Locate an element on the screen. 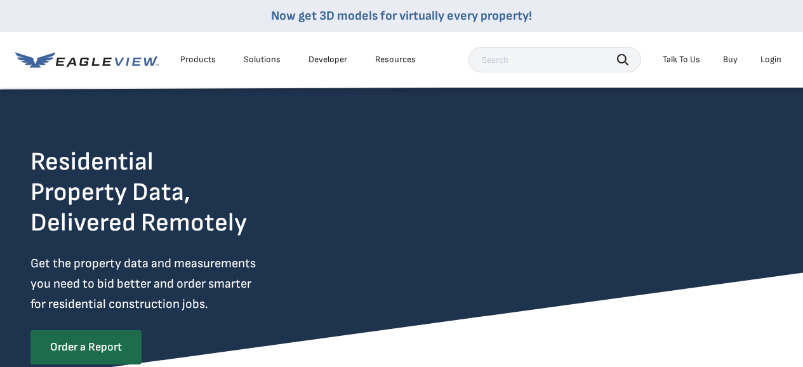 This screenshot has width=803, height=367. h2: Residential Property Data, Delivered Remotely is located at coordinates (138, 192).